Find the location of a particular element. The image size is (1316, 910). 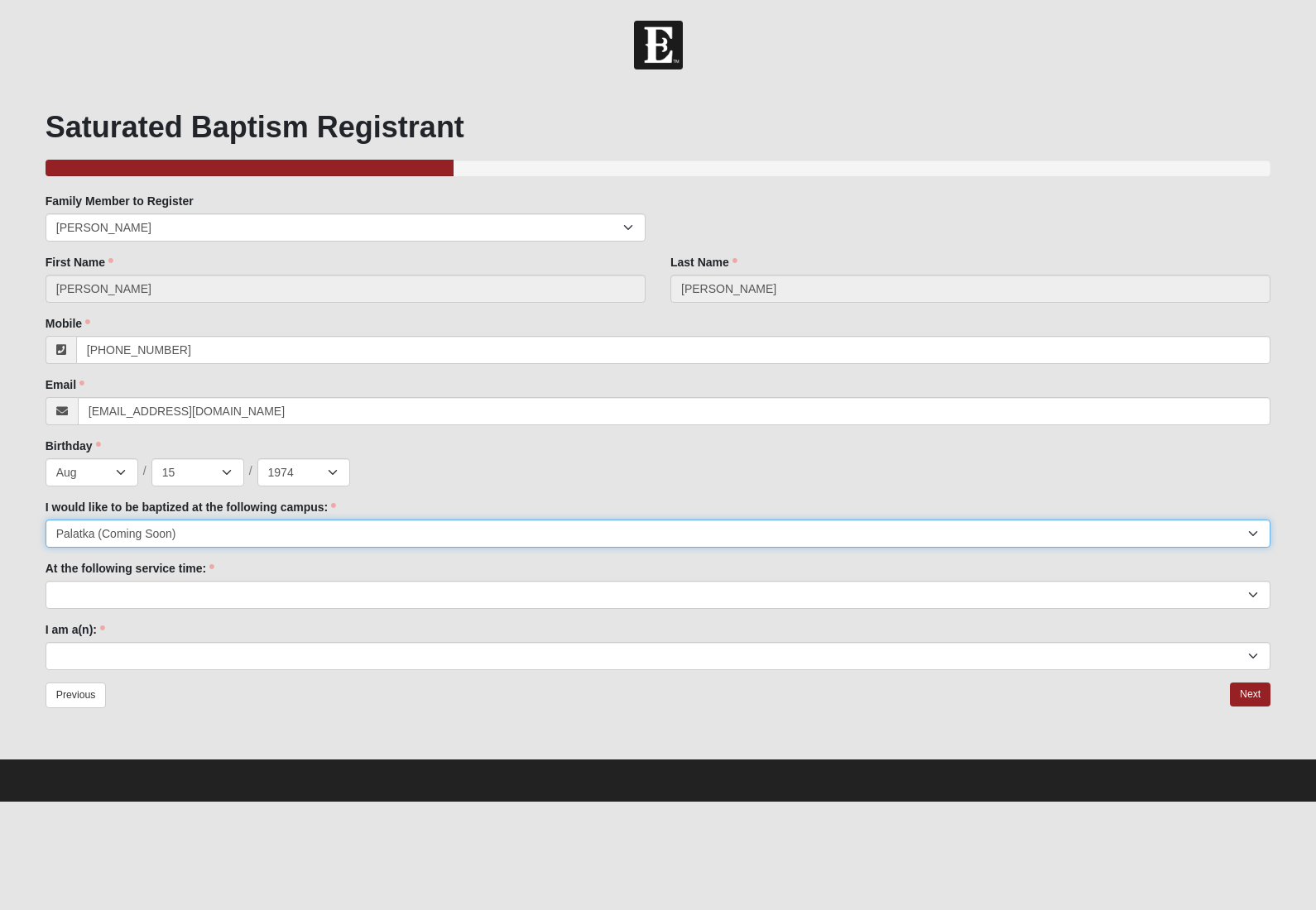

label: Email is located at coordinates (65, 384).